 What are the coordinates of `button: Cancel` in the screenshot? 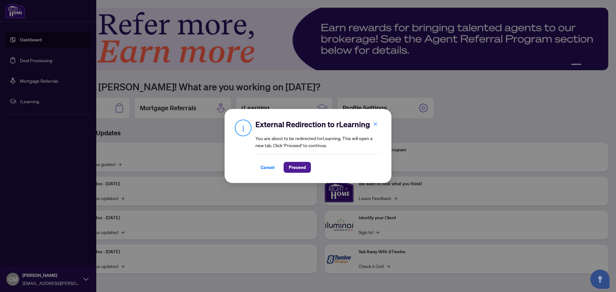 It's located at (268, 168).